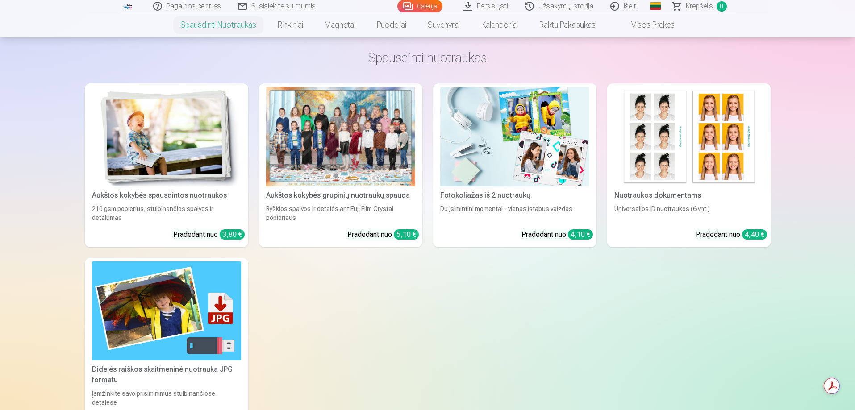  What do you see at coordinates (218, 25) in the screenshot?
I see `a: Spausdinti nuotraukas` at bounding box center [218, 25].